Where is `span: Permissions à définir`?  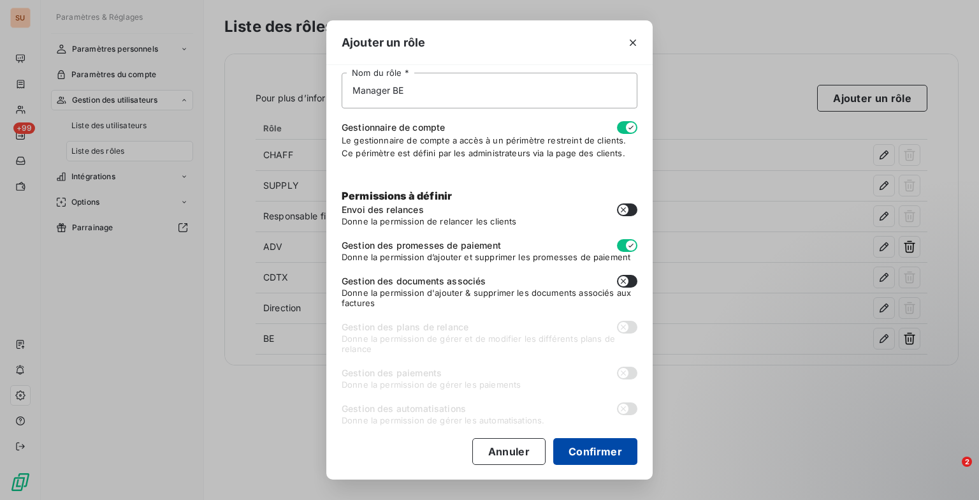
span: Permissions à définir is located at coordinates (396, 196).